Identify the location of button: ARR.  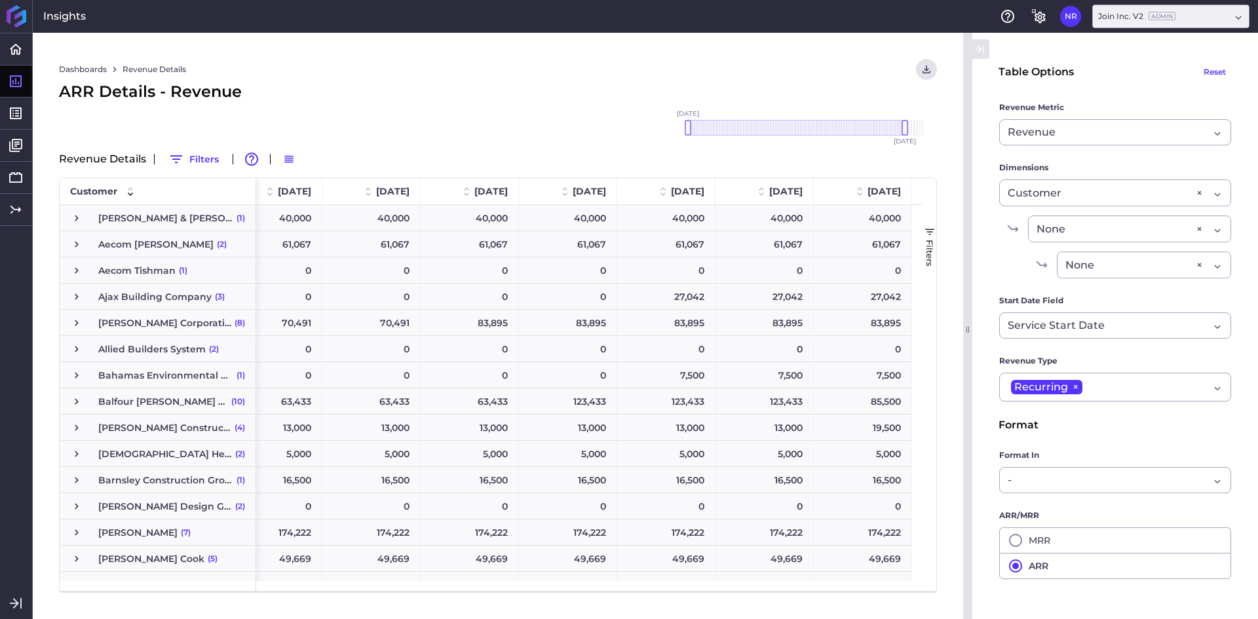
(1115, 566).